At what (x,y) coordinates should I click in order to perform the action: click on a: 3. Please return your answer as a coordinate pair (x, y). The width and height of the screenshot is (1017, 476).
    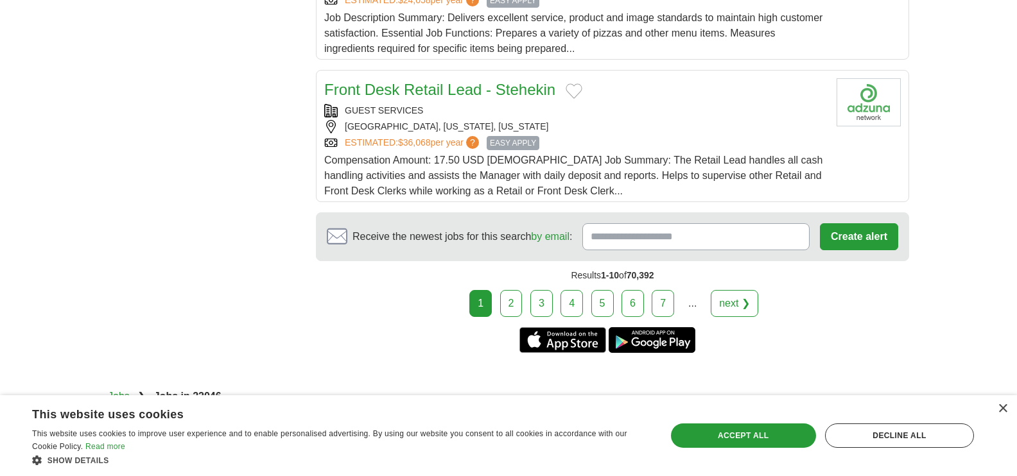
    Looking at the image, I should click on (541, 304).